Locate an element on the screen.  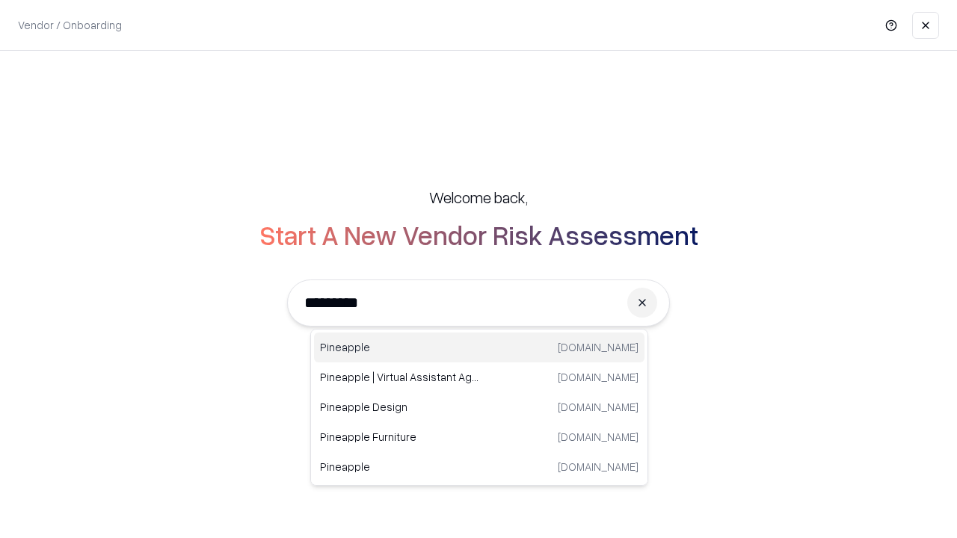
p: Pineapple Design is located at coordinates (399, 407).